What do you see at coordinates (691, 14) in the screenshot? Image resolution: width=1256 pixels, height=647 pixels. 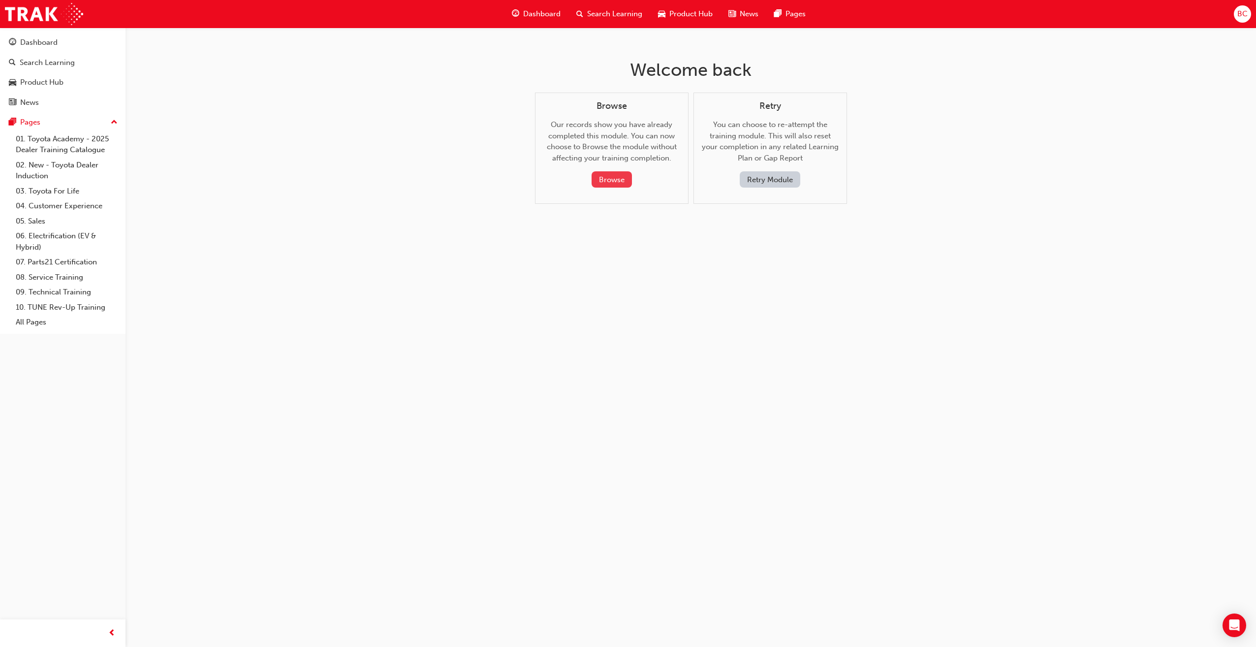 I see `span: Product Hub` at bounding box center [691, 14].